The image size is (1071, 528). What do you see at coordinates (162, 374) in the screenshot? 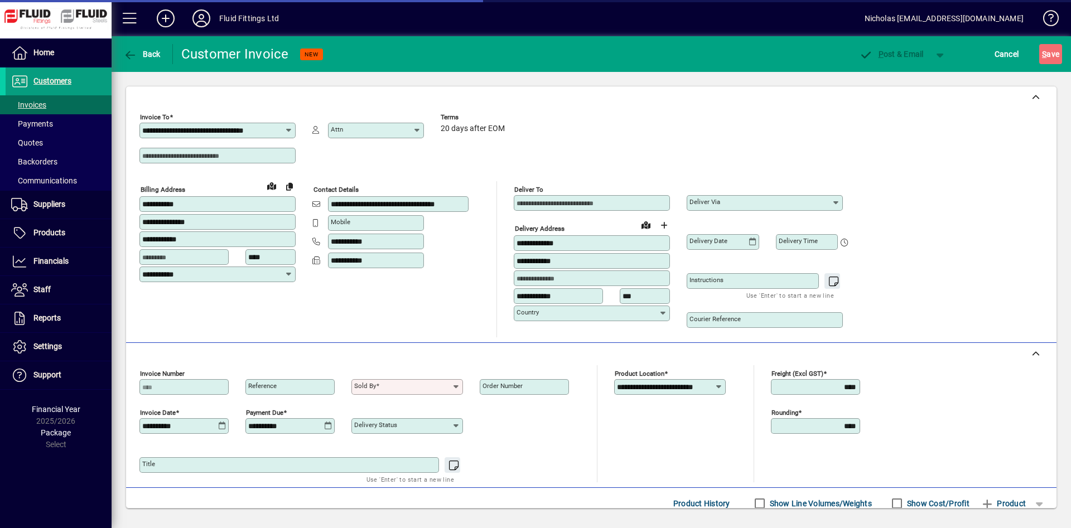
I see `mat-label: Invoice number` at bounding box center [162, 374].